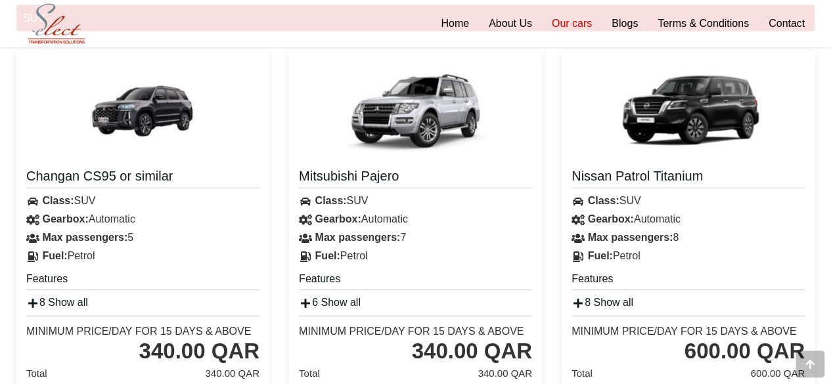 Image resolution: width=831 pixels, height=384 pixels. What do you see at coordinates (415, 178) in the screenshot?
I see `a: Mitsubishi Pajero` at bounding box center [415, 178].